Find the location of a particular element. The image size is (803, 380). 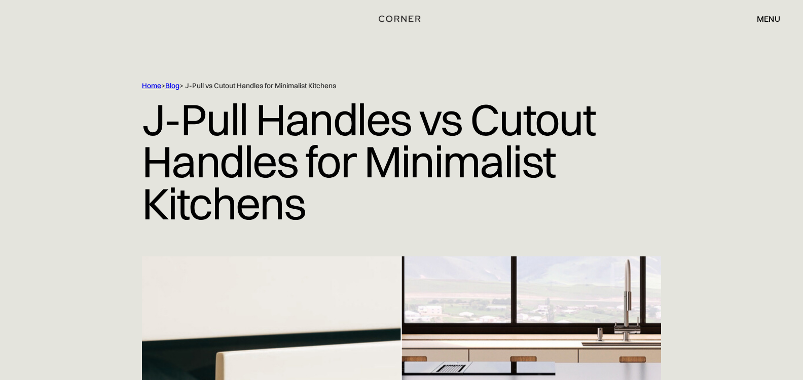

a: Blog is located at coordinates (172, 86).